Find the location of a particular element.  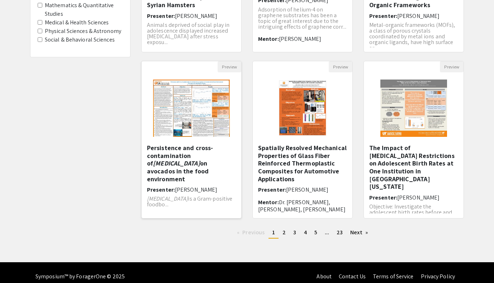

p: Adsorption of helium-4 on graphene substrates has been a topic of great interest due to the intri... is located at coordinates (303, 18).